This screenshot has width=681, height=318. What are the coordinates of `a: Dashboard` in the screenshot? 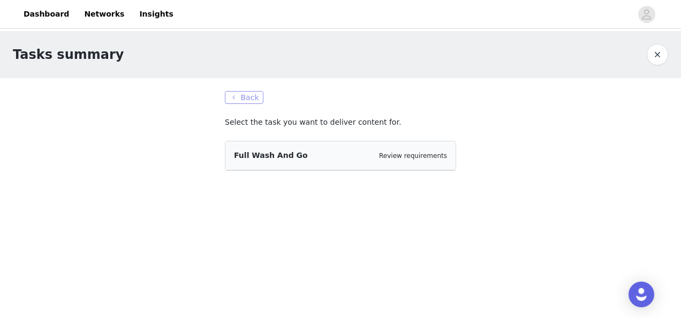 It's located at (46, 14).